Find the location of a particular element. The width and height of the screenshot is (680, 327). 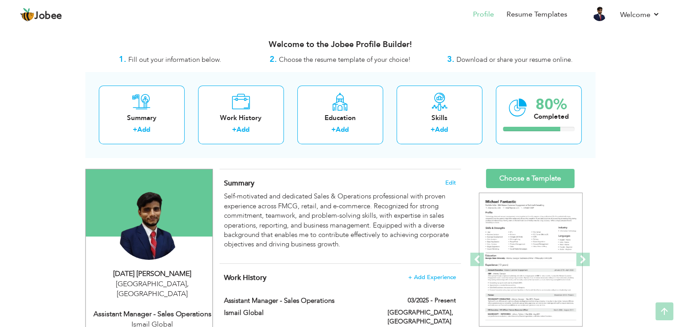

div: 80% is located at coordinates (552, 104).